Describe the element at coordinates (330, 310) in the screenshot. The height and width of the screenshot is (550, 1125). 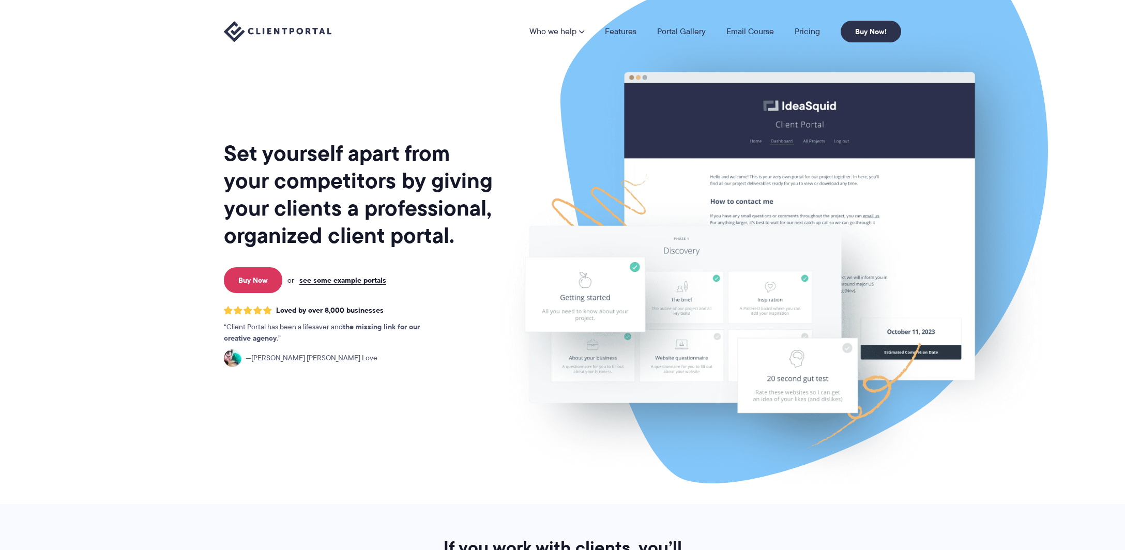
I see `span: Loved by over 8,000 businesses` at that location.